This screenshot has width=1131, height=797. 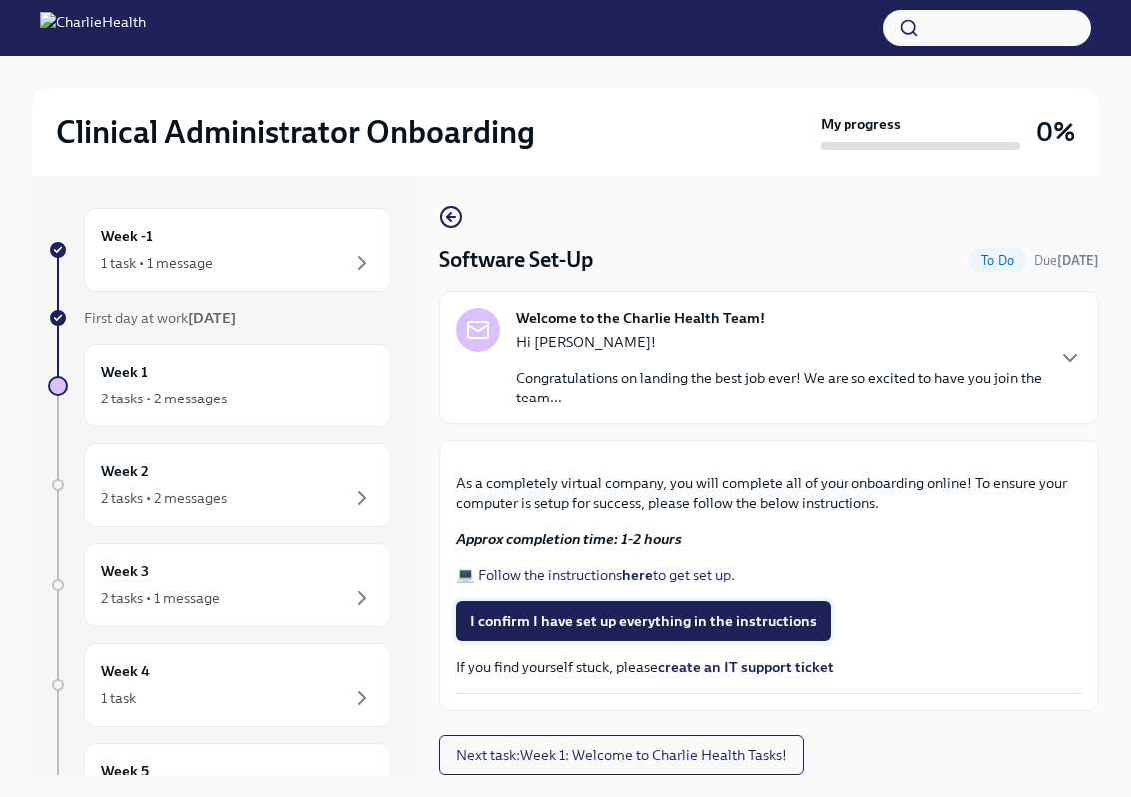 I want to click on p: As a completely virtual company, you will complete all of your onboarding online! To ensure your ..., so click(x=769, y=493).